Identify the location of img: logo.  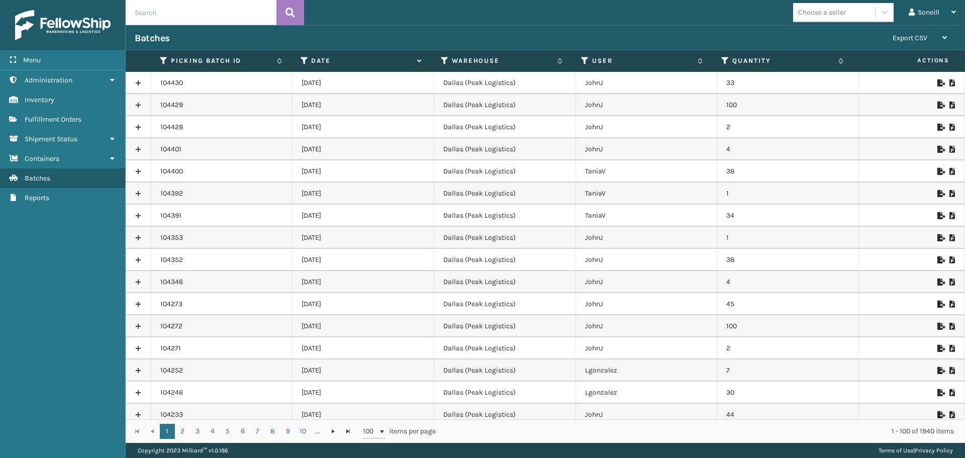
(63, 25).